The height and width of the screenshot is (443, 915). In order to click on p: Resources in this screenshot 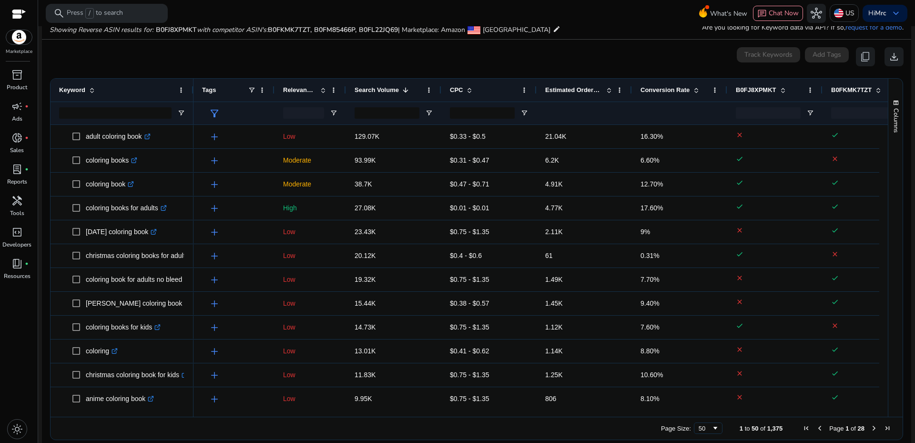, I will do `click(17, 276)`.